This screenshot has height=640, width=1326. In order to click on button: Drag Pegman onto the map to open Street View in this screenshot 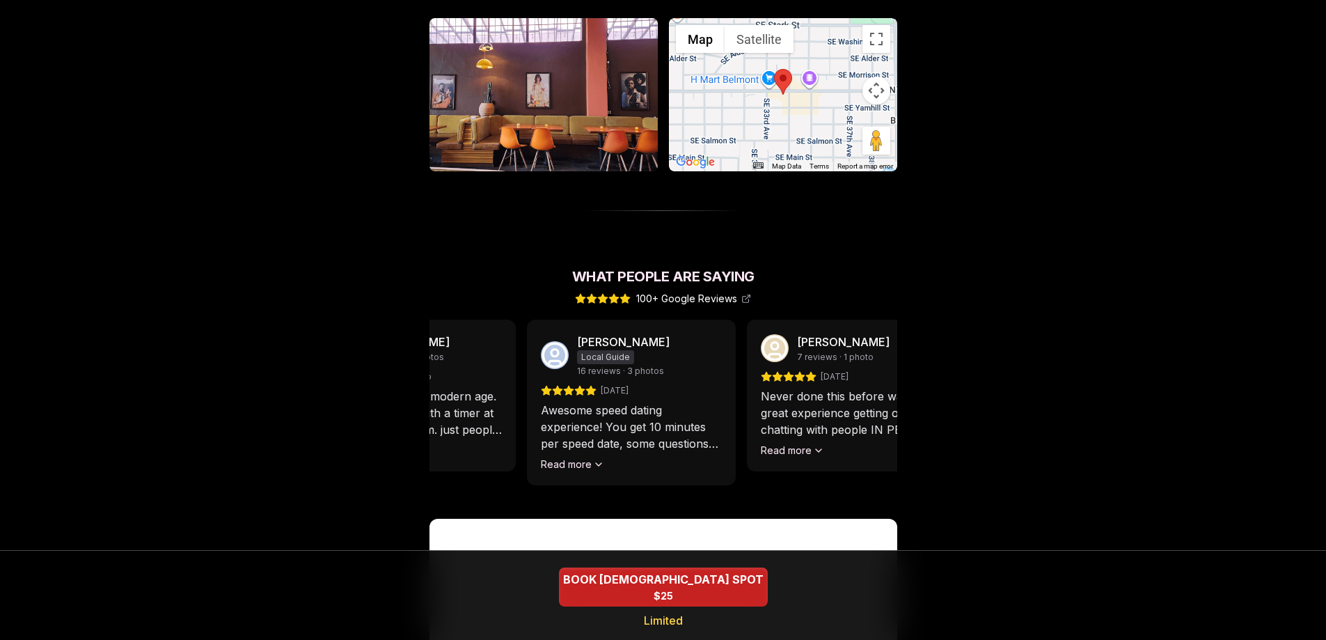, I will do `click(876, 141)`.